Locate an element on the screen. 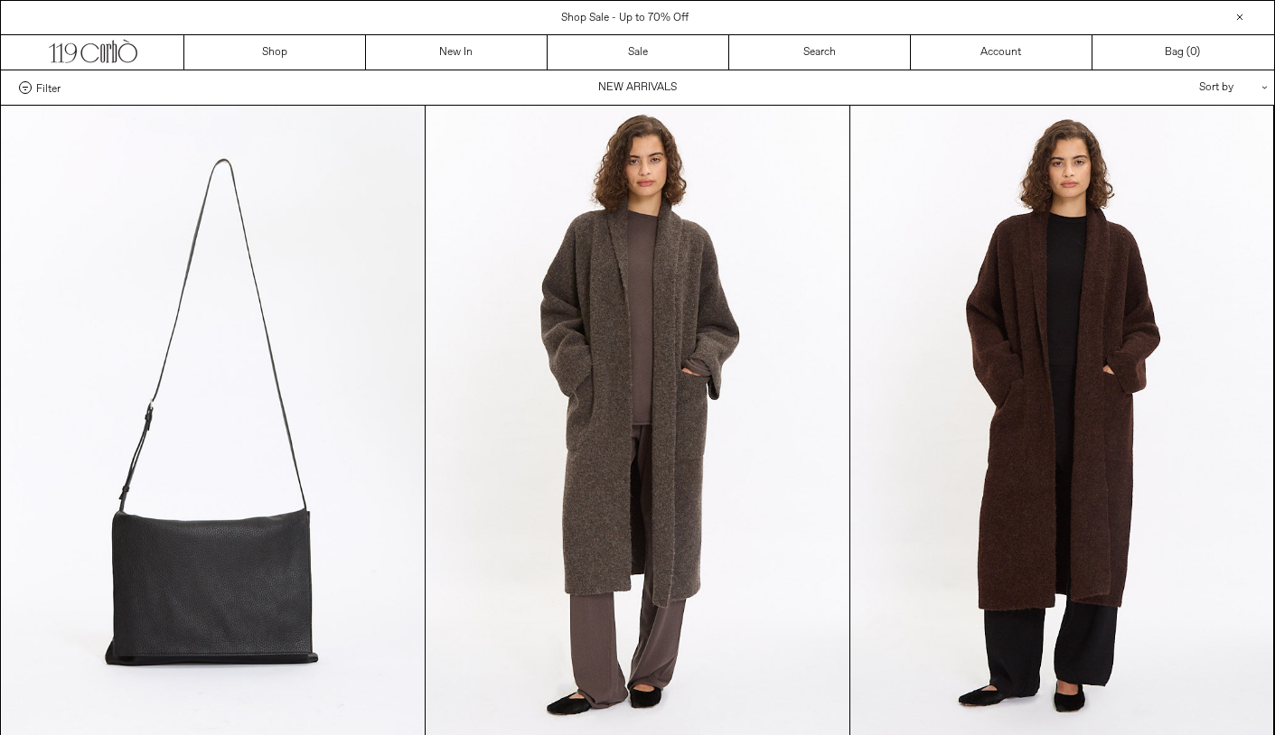 This screenshot has height=735, width=1275. span: 0 is located at coordinates (1192, 52).